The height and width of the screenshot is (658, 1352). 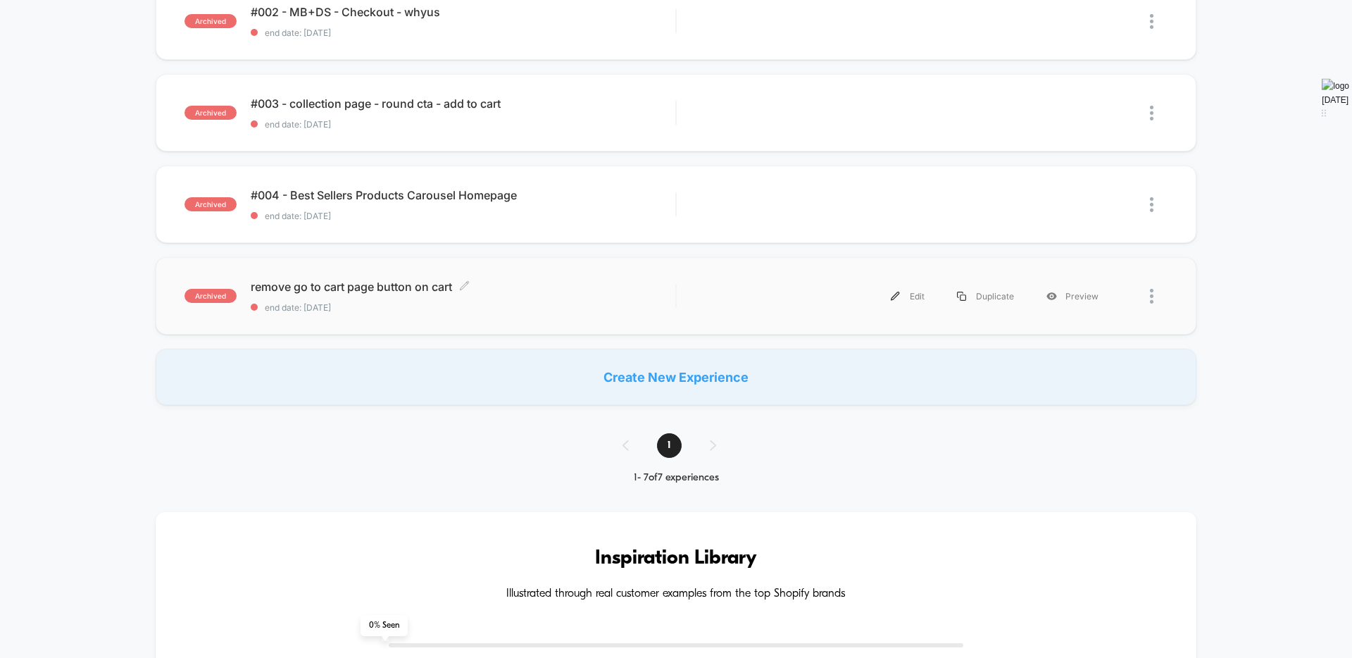 I want to click on div: Duplicate, so click(x=985, y=296).